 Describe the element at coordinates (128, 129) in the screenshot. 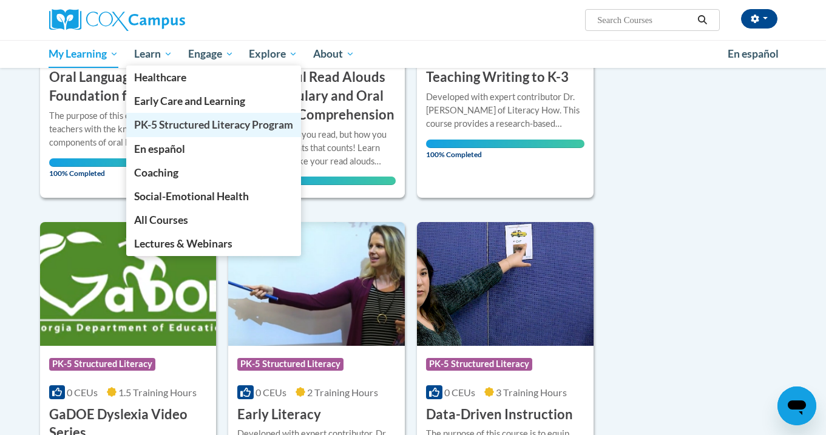

I see `div: The purpose of this course is to equip teachers with the knowledge of the components of oral lang...` at that location.